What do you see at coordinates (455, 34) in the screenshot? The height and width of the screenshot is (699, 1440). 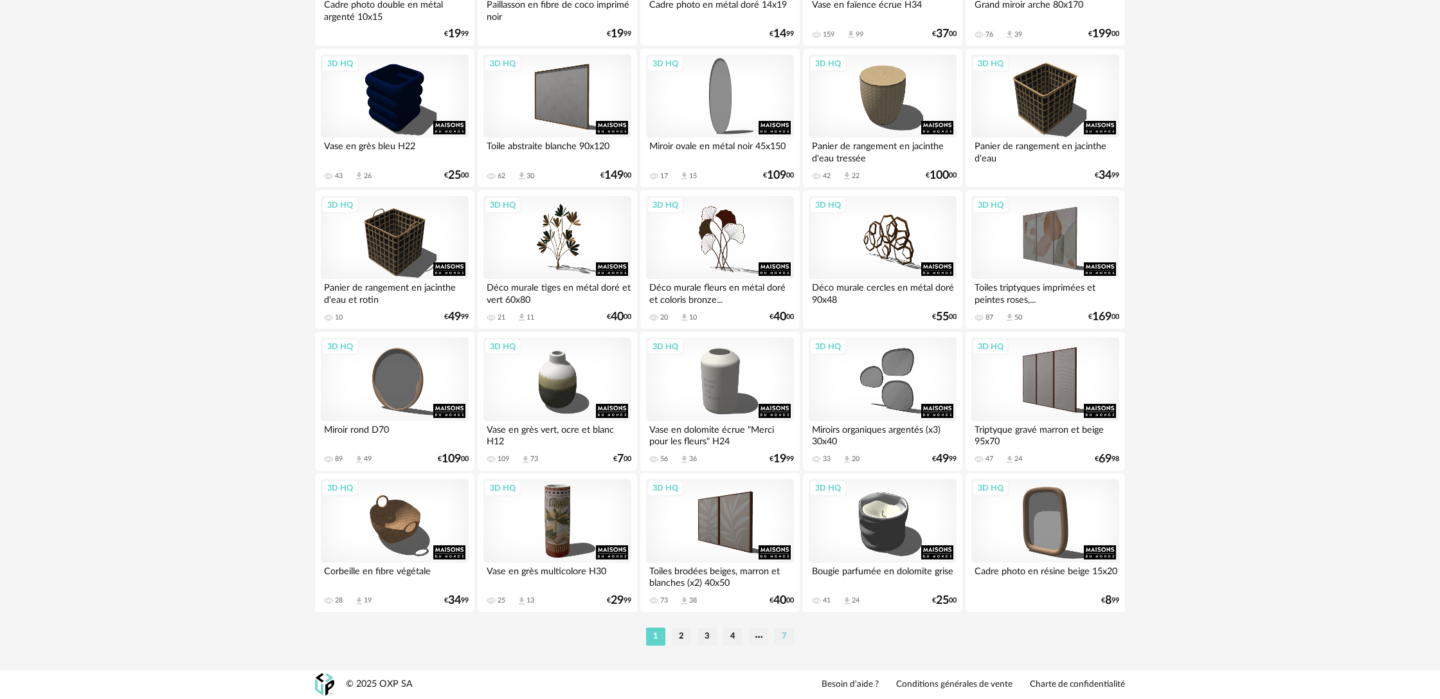 I see `span: 19` at bounding box center [455, 34].